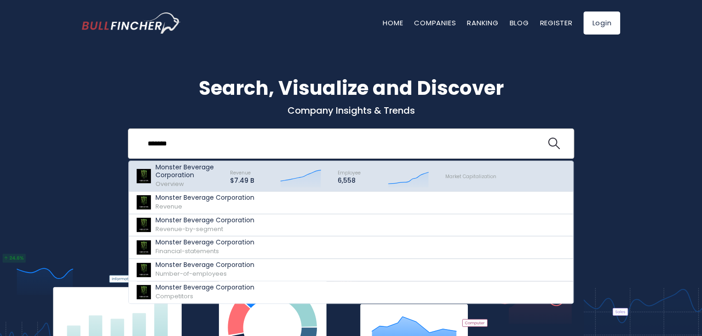  What do you see at coordinates (556, 23) in the screenshot?
I see `a: Register` at bounding box center [556, 23].